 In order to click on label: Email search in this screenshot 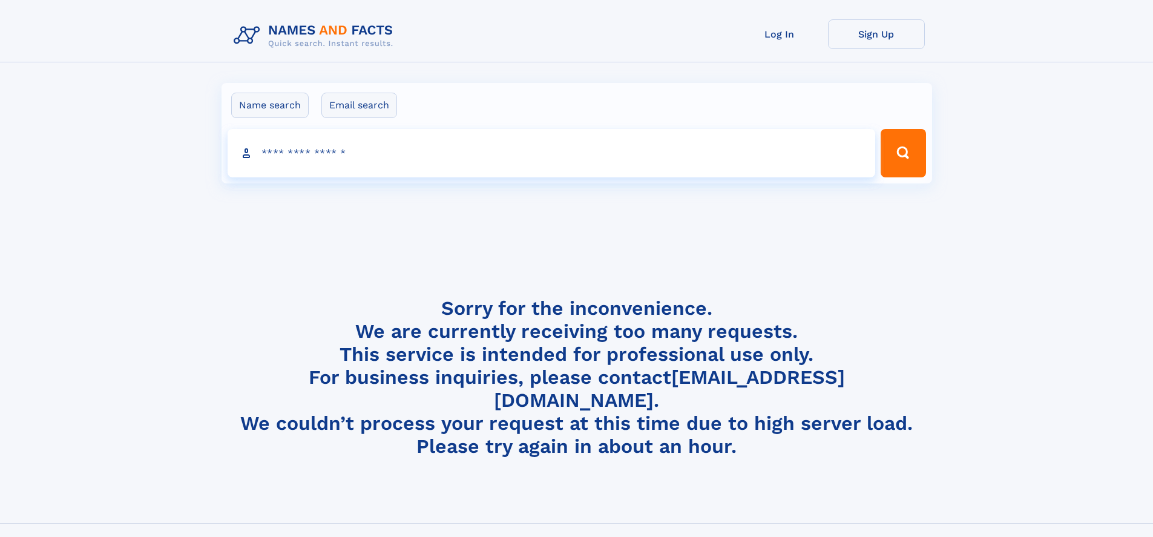, I will do `click(359, 105)`.